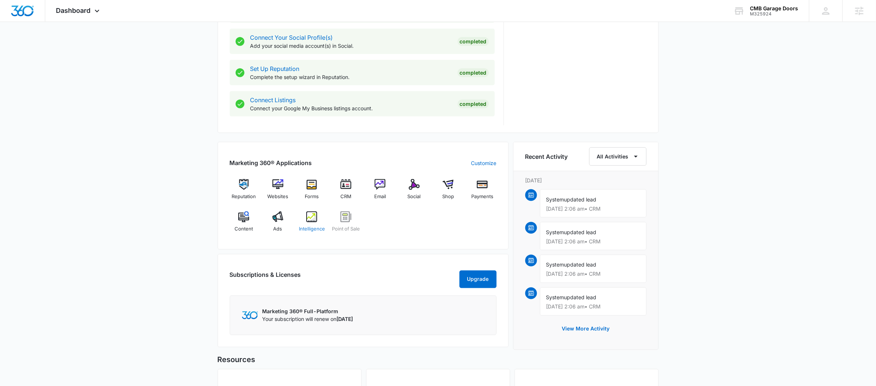  Describe the element at coordinates (244, 197) in the screenshot. I see `span: Reputation` at that location.